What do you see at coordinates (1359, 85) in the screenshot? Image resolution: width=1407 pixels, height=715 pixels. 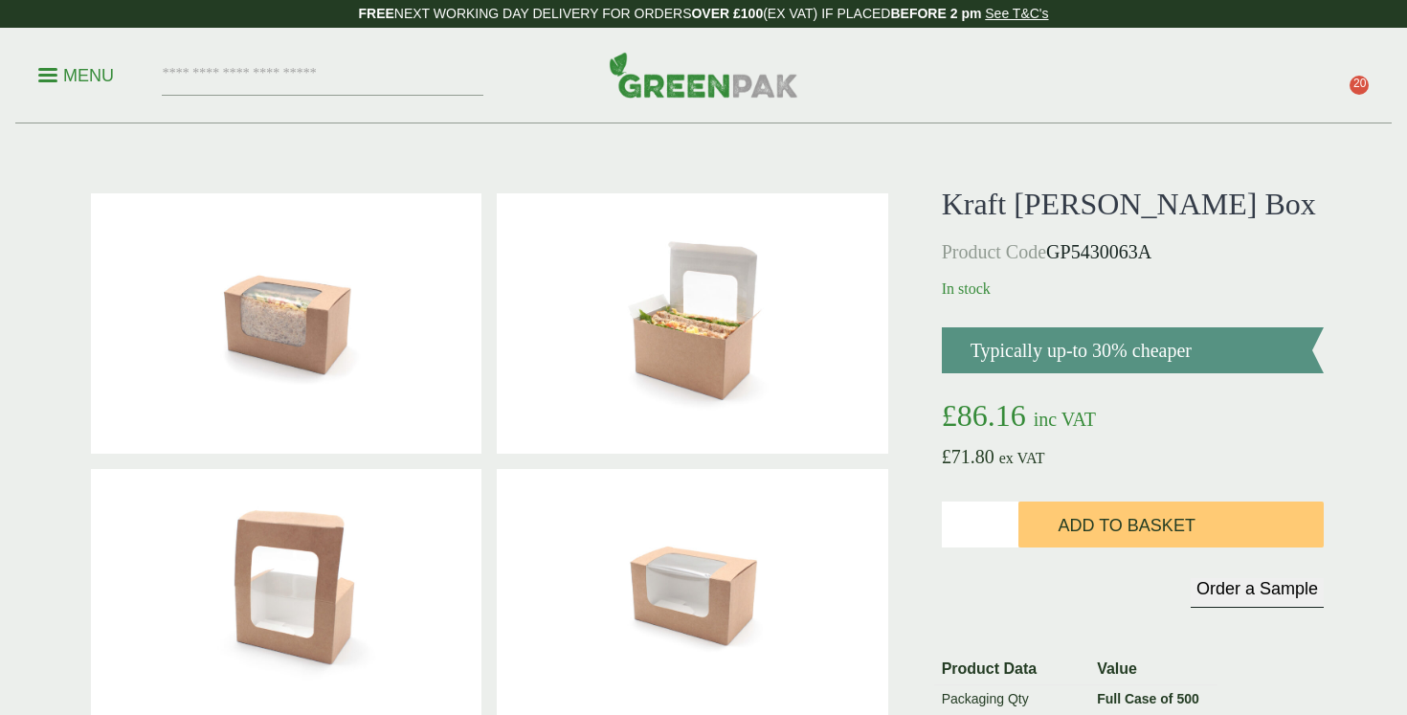 I see `span: 20` at bounding box center [1359, 85].